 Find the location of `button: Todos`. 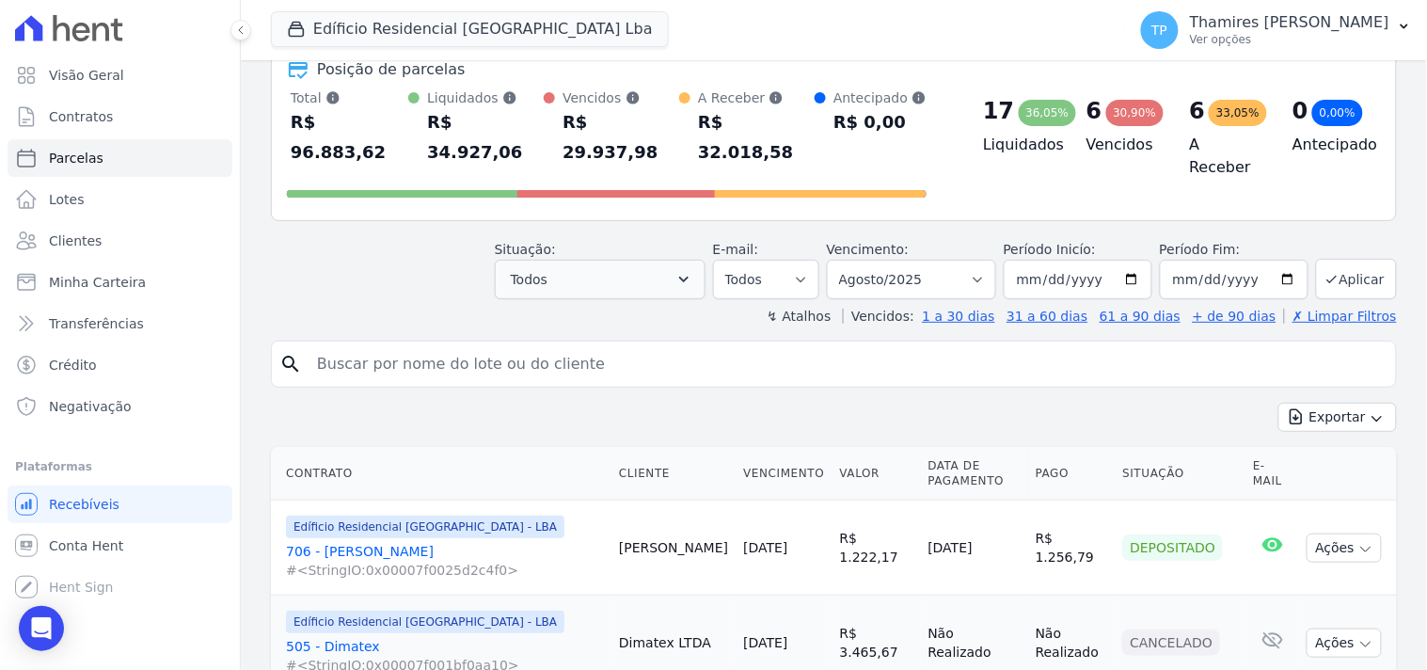

button: Todos is located at coordinates (600, 279).